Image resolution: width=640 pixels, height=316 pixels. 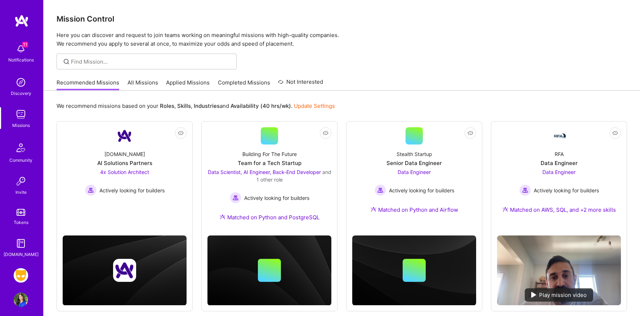 What do you see at coordinates (125, 172) in the screenshot?
I see `span: 4x Solution Architect` at bounding box center [125, 172].